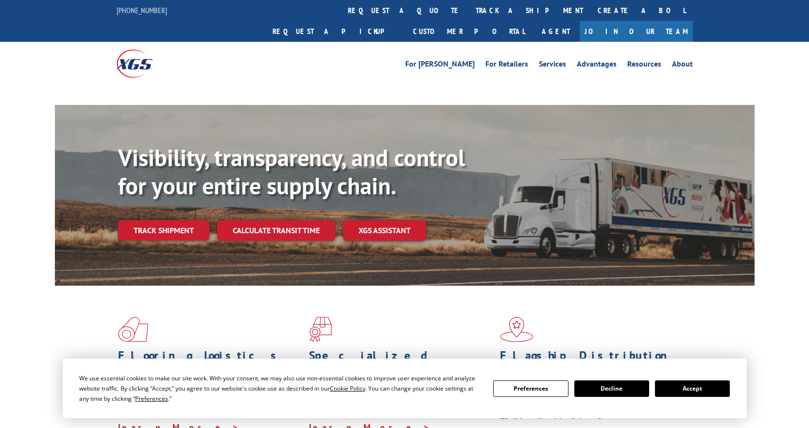 The image size is (809, 428). What do you see at coordinates (560, 416) in the screenshot?
I see `a: Learn More >` at bounding box center [560, 416].